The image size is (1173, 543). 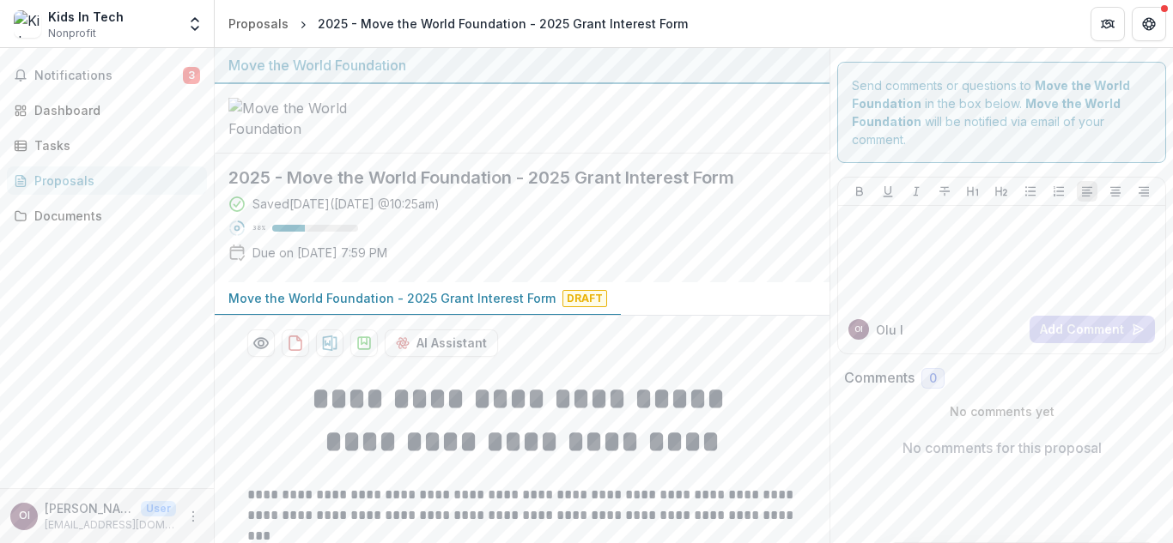 I want to click on button: Bold, so click(x=859, y=191).